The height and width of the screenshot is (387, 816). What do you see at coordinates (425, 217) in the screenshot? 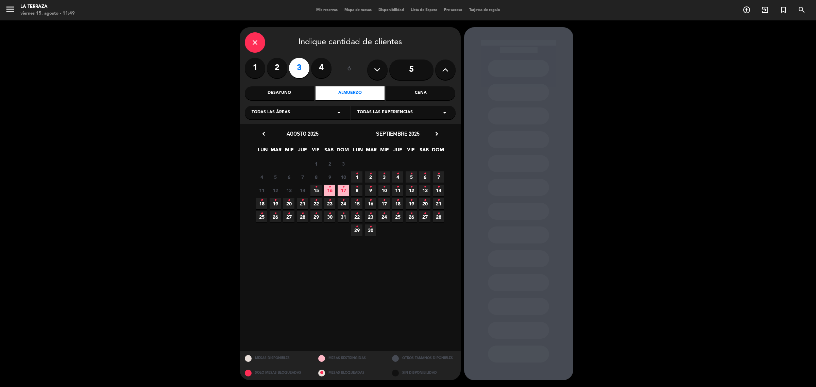
I see `span: 27` at bounding box center [425, 217].